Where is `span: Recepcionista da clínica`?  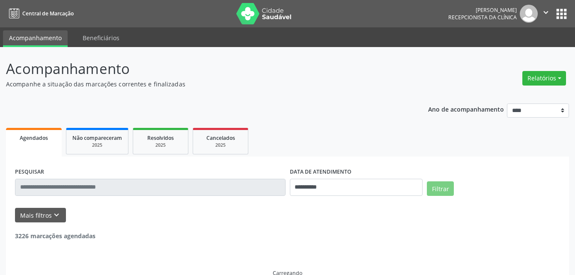
span: Recepcionista da clínica is located at coordinates (483, 17).